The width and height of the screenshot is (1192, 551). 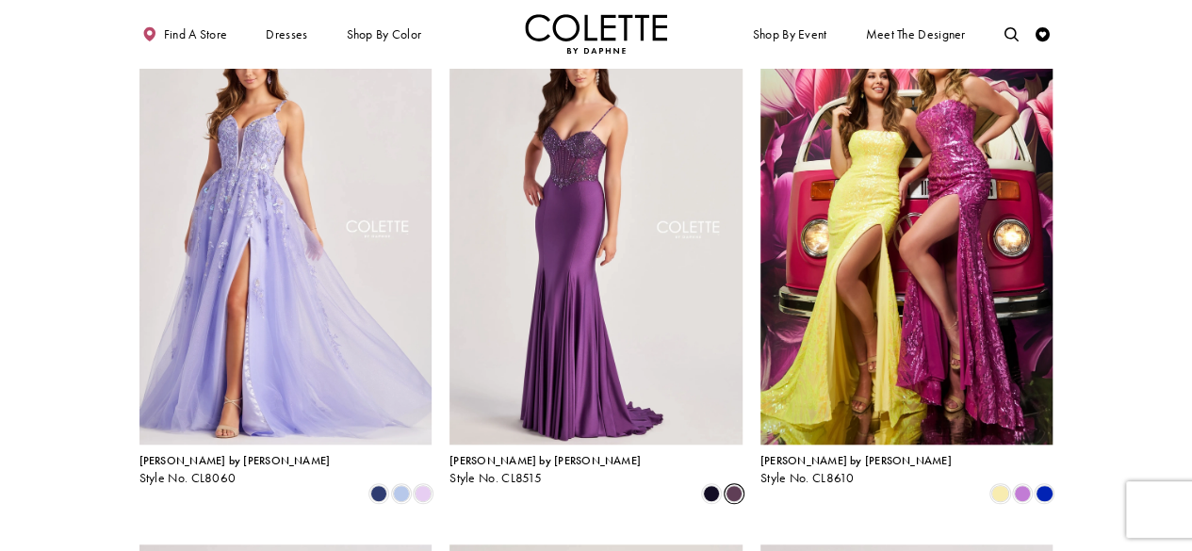 I want to click on a: Visit Colette by Daphne Style No. CL8610 Page, so click(x=906, y=232).